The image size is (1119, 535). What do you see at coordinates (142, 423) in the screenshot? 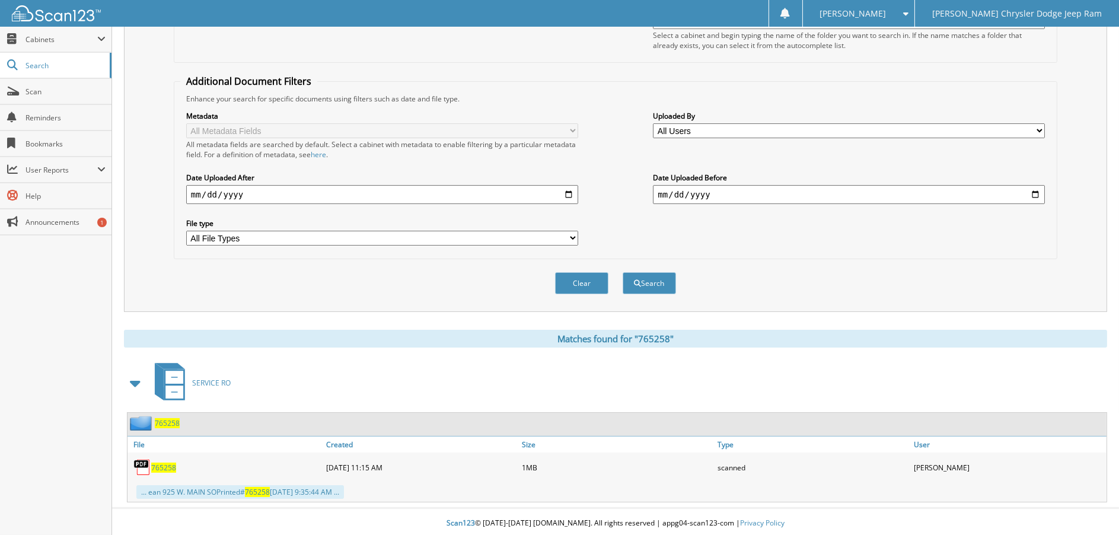
I see `img: folder2.png` at bounding box center [142, 423].